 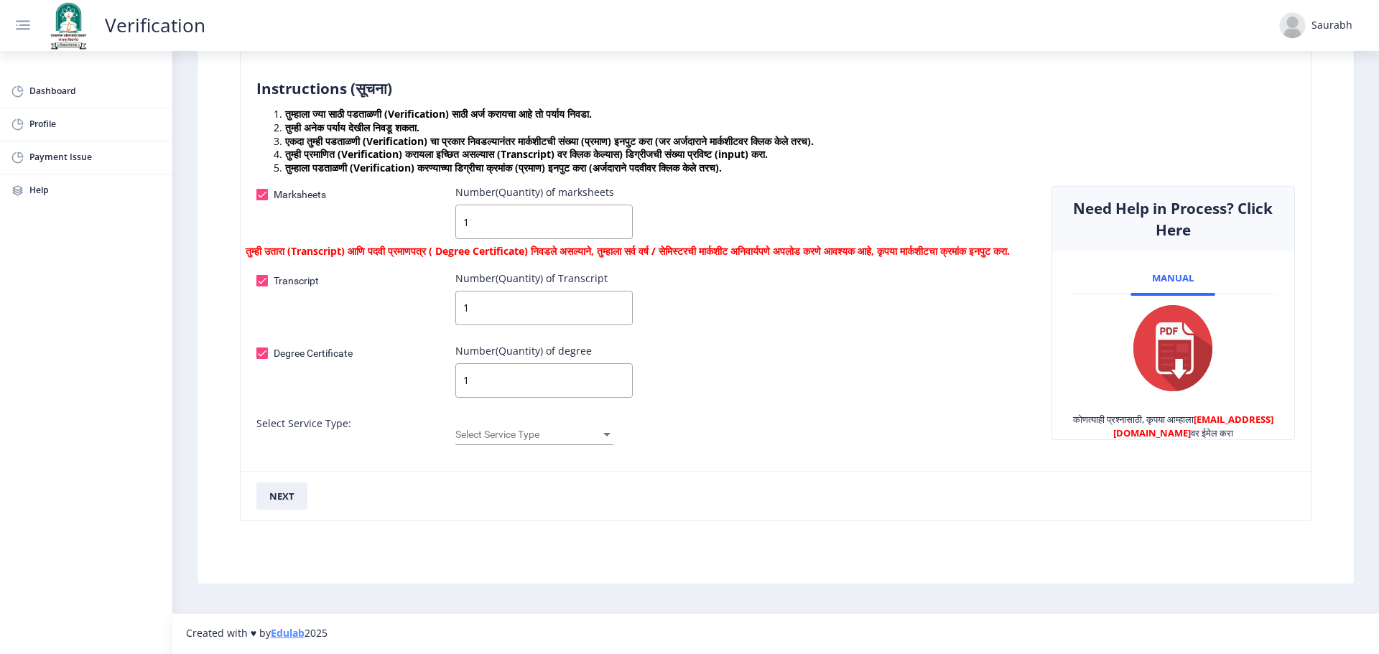 I want to click on span: Payment Issue, so click(x=96, y=157).